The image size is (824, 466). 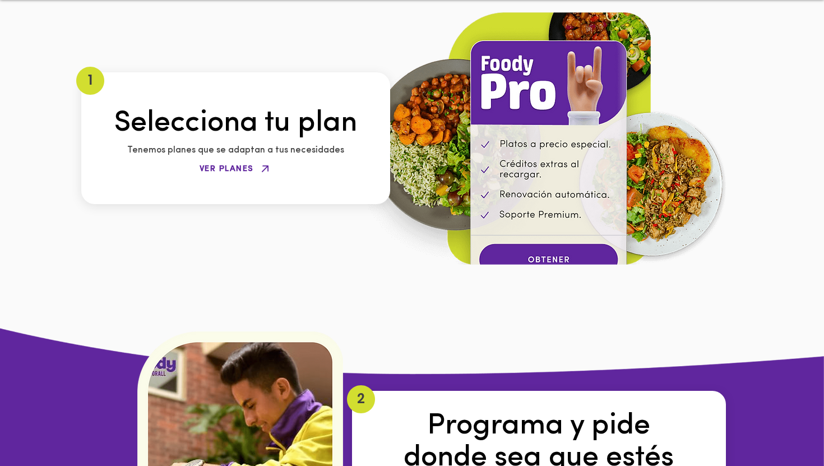 What do you see at coordinates (90, 80) in the screenshot?
I see `span: 1` at bounding box center [90, 80].